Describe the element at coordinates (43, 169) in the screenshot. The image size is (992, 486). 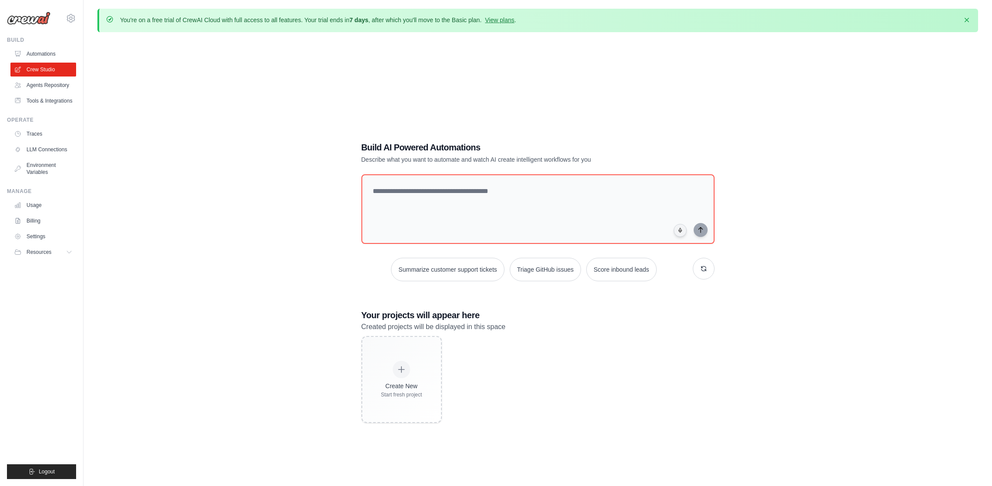
I see `a: Environment Variables` at that location.